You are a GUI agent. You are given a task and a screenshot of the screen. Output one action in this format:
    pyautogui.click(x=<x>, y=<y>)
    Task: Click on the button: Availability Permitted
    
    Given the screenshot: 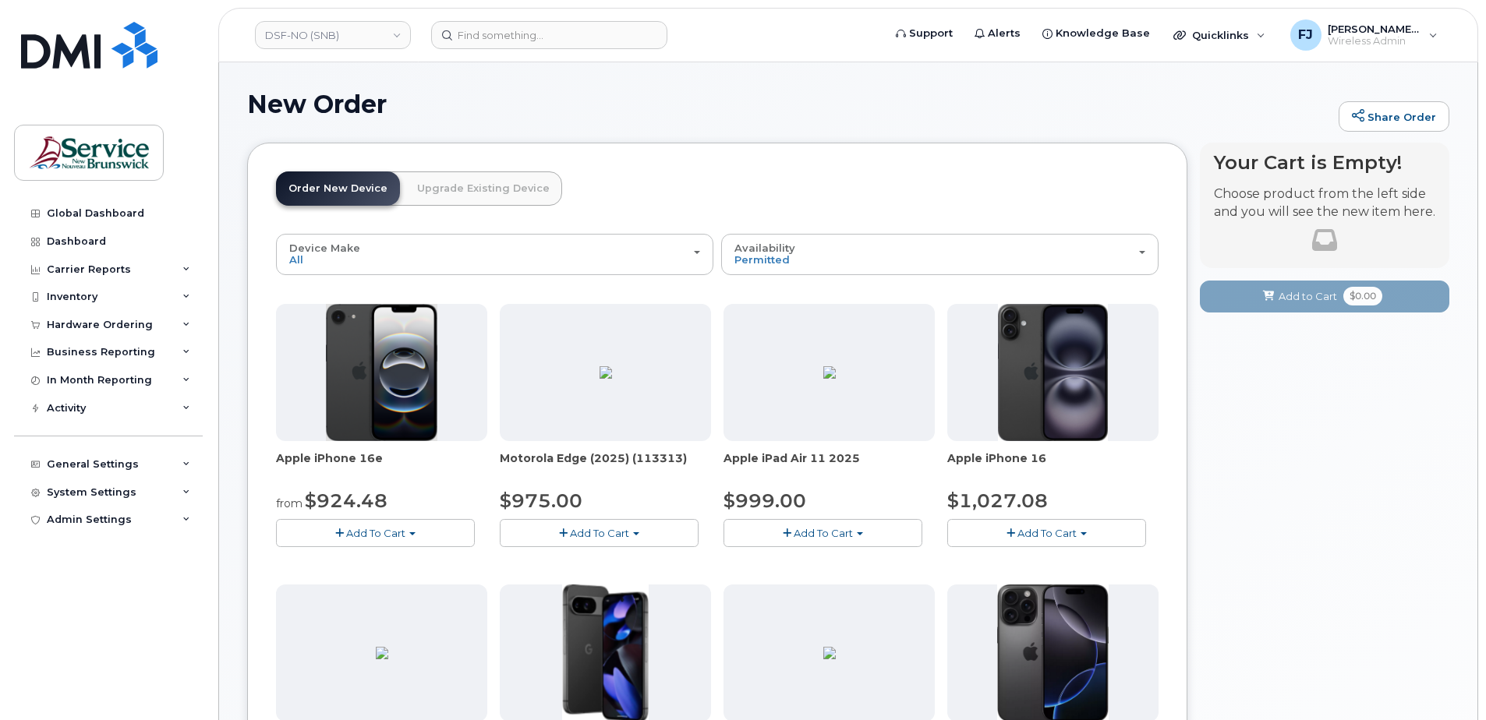 What is the action you would take?
    pyautogui.click(x=939, y=254)
    